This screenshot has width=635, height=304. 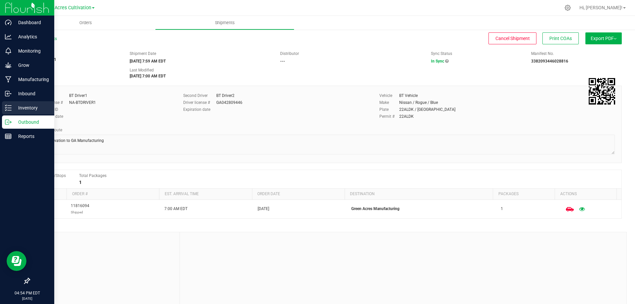 I want to click on qrcode: 20250820-001, so click(x=602, y=91).